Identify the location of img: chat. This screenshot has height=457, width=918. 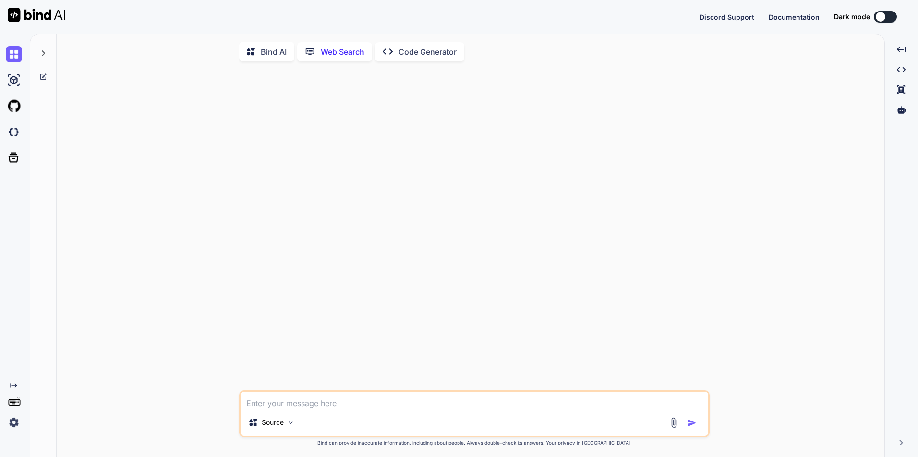
(14, 54).